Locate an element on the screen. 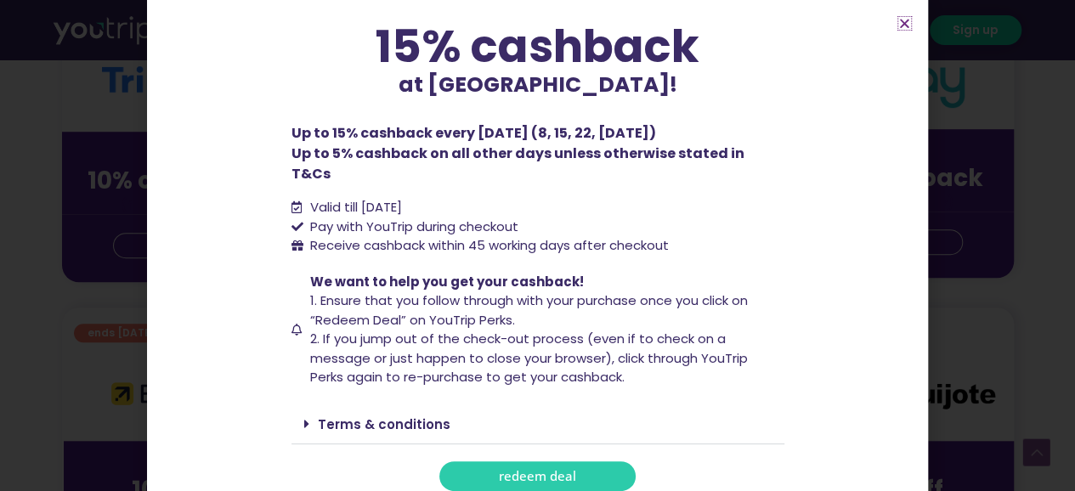 Image resolution: width=1075 pixels, height=491 pixels. span: 1. Ensure that you follow through with your purchase once you click on “Redeem Deal” on YouTrip P... is located at coordinates (529, 310).